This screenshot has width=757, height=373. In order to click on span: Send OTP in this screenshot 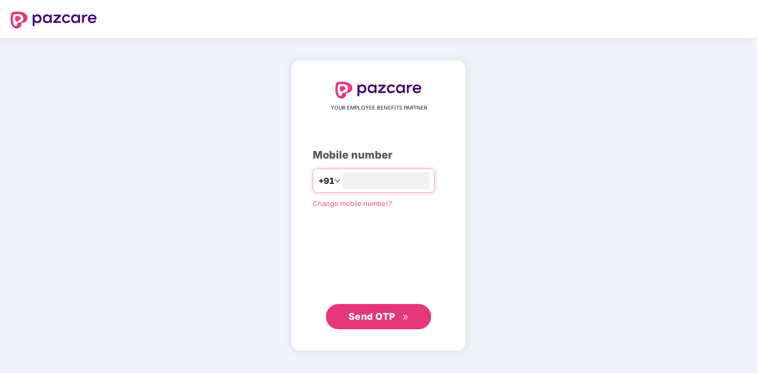, I will do `click(372, 316)`.